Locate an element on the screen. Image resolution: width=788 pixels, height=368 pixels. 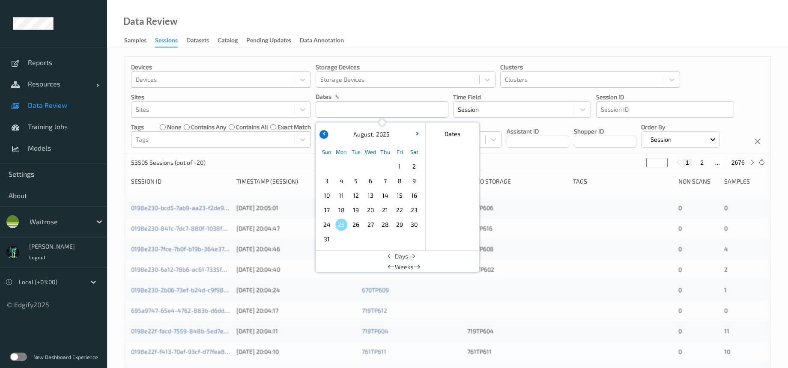
button: 2 is located at coordinates (702, 163).